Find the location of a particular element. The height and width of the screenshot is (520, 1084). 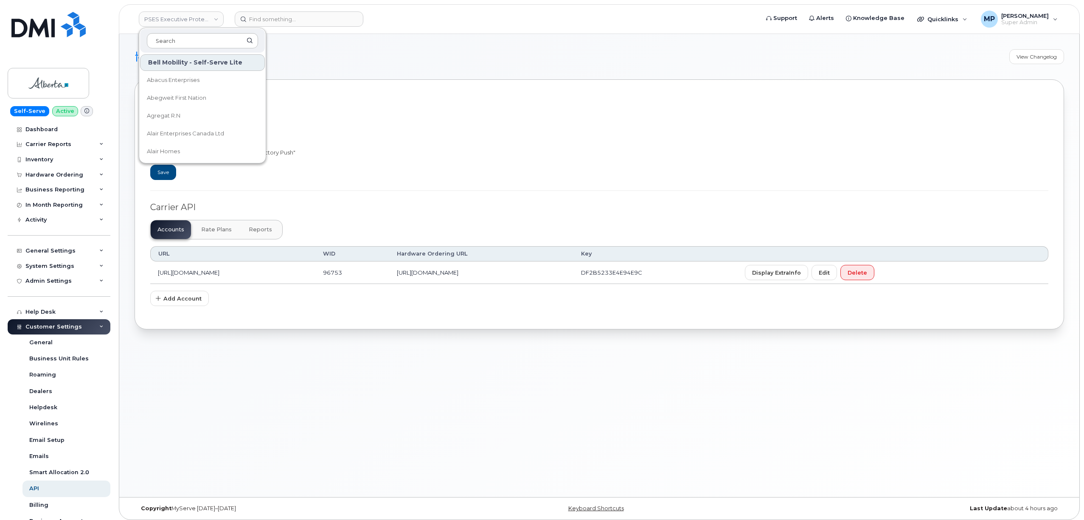

span: Rate Plans is located at coordinates (216, 230).